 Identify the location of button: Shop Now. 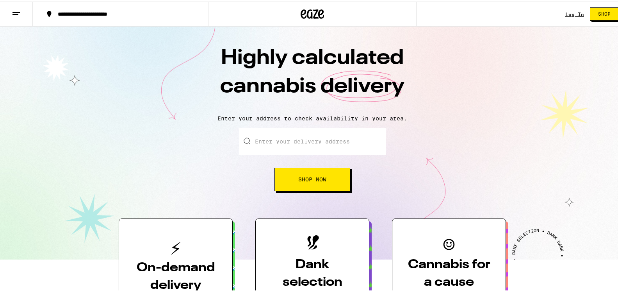
(312, 178).